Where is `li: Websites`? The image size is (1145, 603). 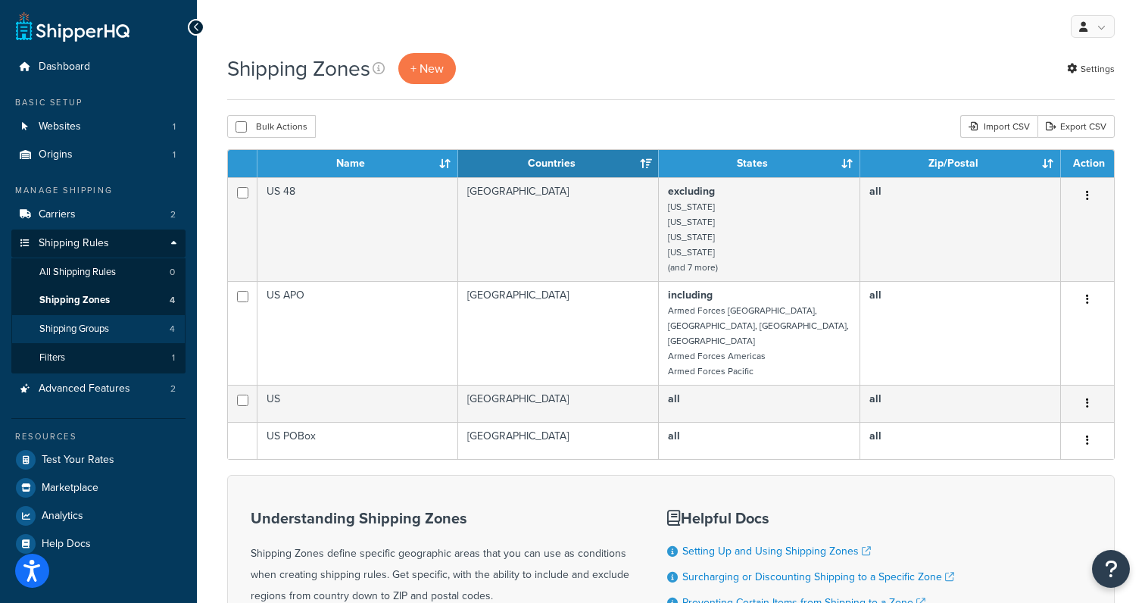 li: Websites is located at coordinates (98, 126).